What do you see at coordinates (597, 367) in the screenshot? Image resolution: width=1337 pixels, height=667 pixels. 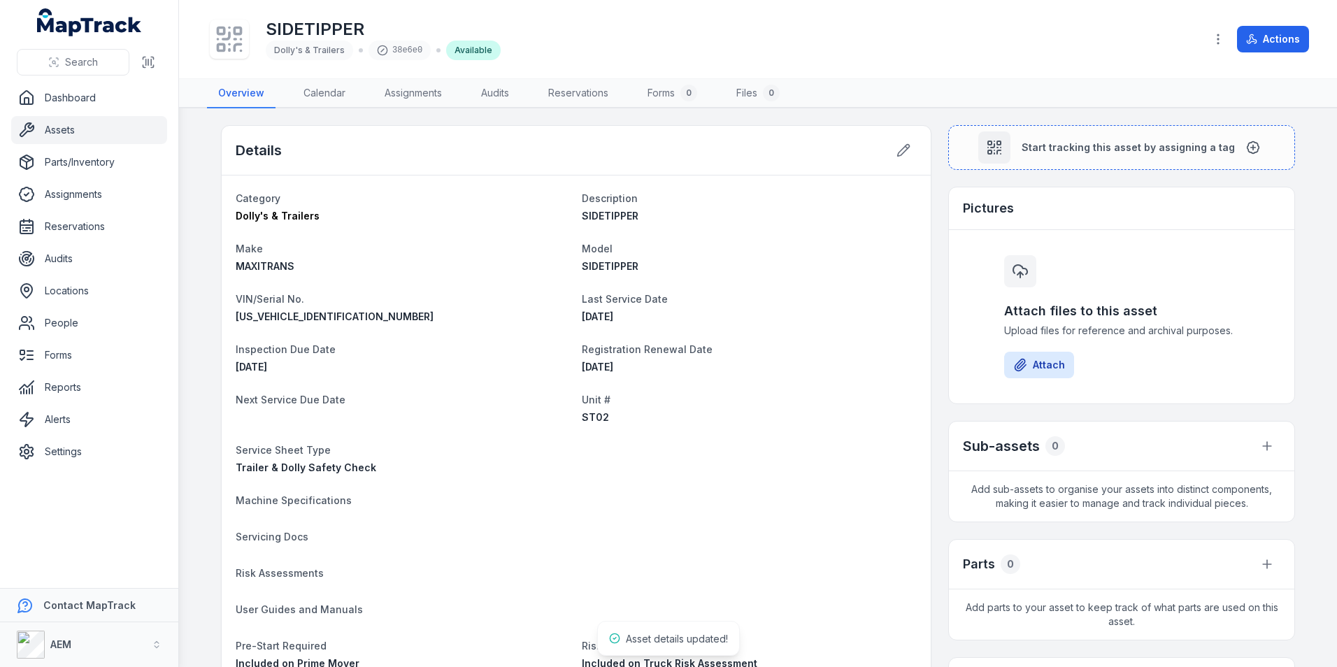 I see `time: 08/11/2025, 12:00:00 am` at bounding box center [597, 367].